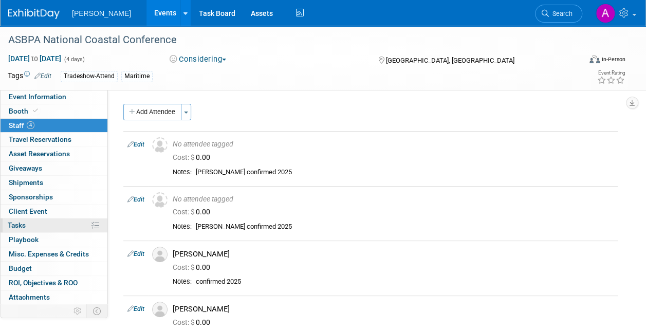 The width and height of the screenshot is (646, 331). What do you see at coordinates (43, 283) in the screenshot?
I see `span: ROI, Objectives & ROO` at bounding box center [43, 283].